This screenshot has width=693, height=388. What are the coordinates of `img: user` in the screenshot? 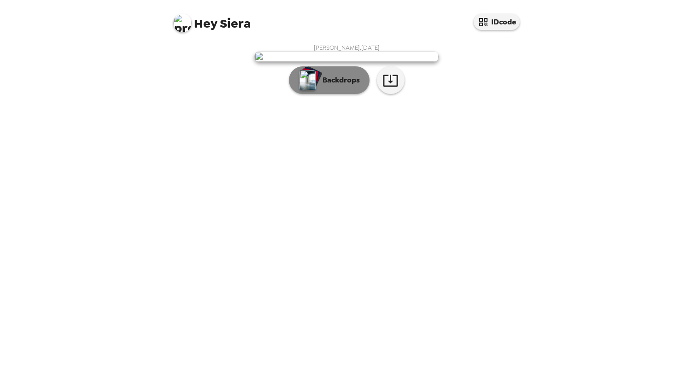 It's located at (347, 57).